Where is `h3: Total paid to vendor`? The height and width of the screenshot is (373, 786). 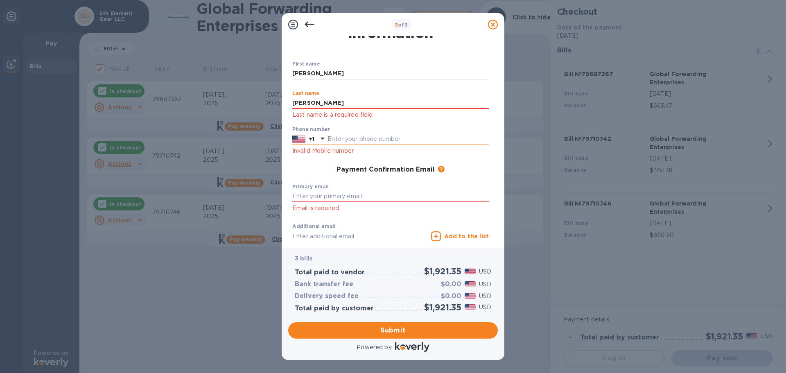 h3: Total paid to vendor is located at coordinates (330, 272).